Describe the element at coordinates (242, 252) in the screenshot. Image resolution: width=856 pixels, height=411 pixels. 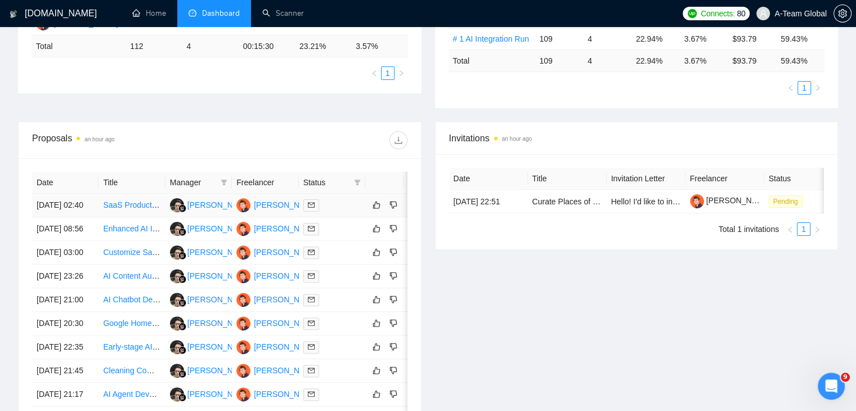
I see `a: Customize Sales Funnel Builder with New Templates & Enhanced AI Integration` at that location.